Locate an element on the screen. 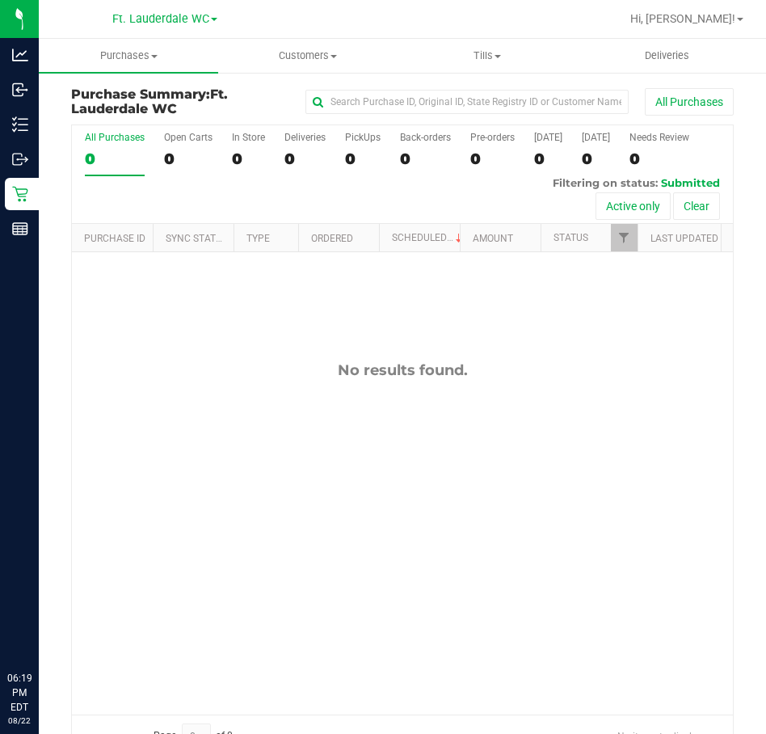  inline-svg: Reports is located at coordinates (20, 229).